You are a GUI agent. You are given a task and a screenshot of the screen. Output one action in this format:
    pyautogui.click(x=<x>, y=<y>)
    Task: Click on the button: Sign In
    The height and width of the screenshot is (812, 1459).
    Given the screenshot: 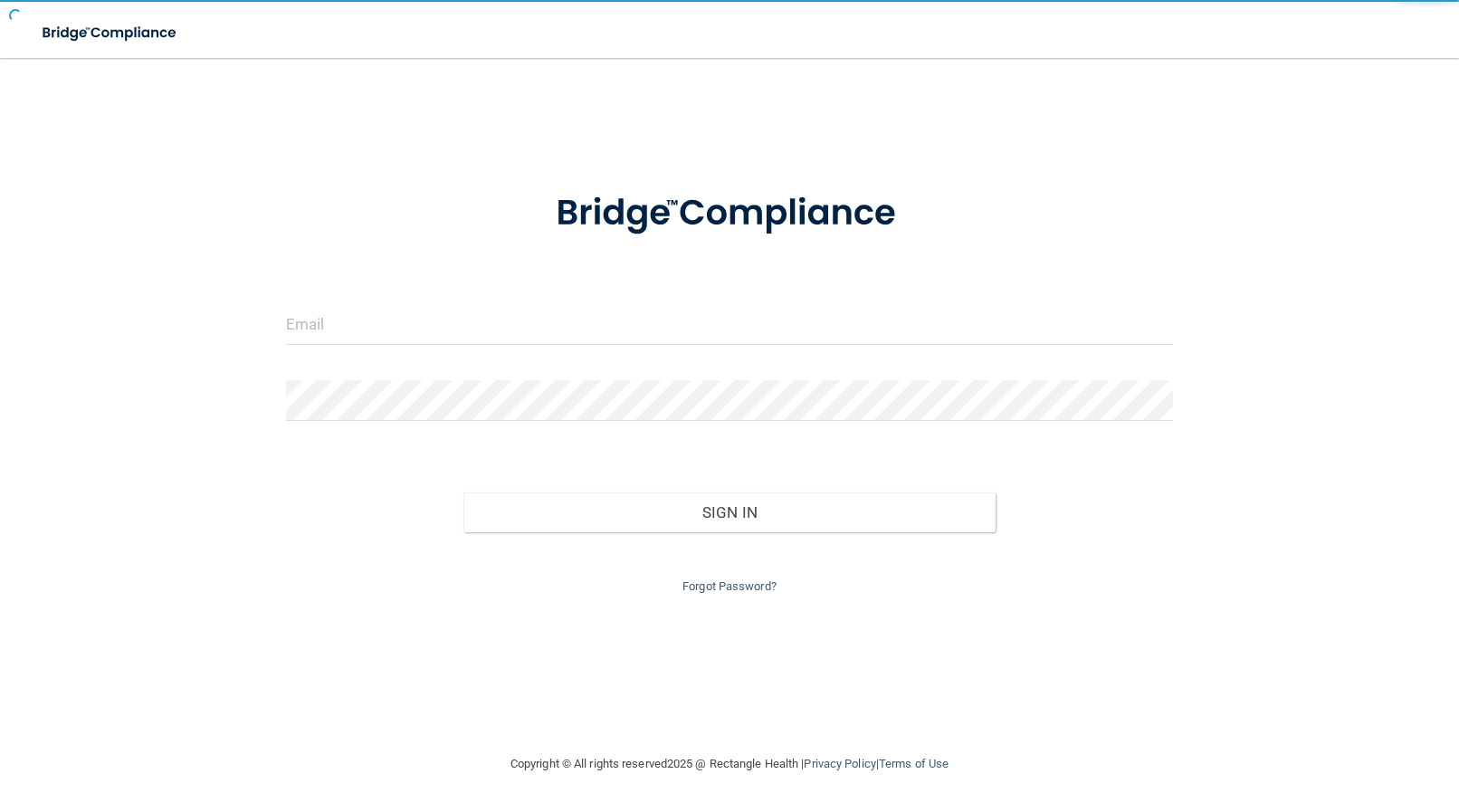 What is the action you would take?
    pyautogui.click(x=730, y=513)
    